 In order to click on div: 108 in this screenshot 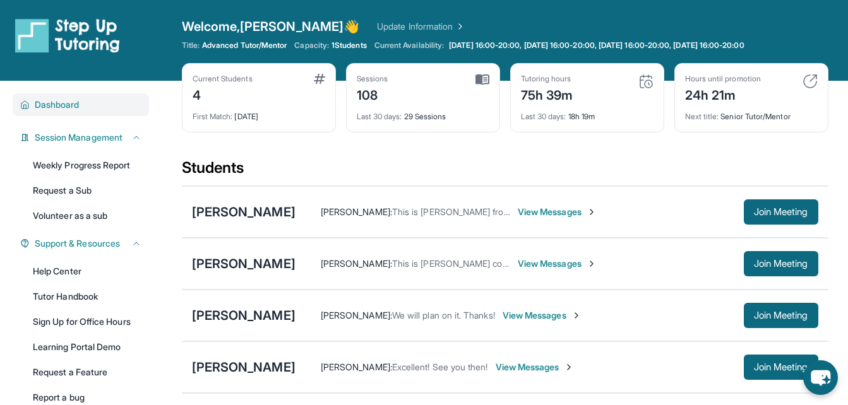, I will do `click(373, 94)`.